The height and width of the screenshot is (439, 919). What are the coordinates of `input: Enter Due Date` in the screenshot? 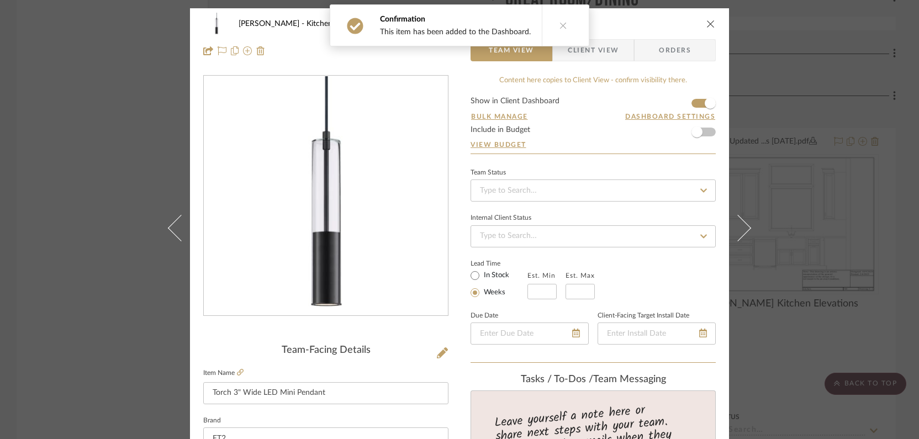 It's located at (529, 333).